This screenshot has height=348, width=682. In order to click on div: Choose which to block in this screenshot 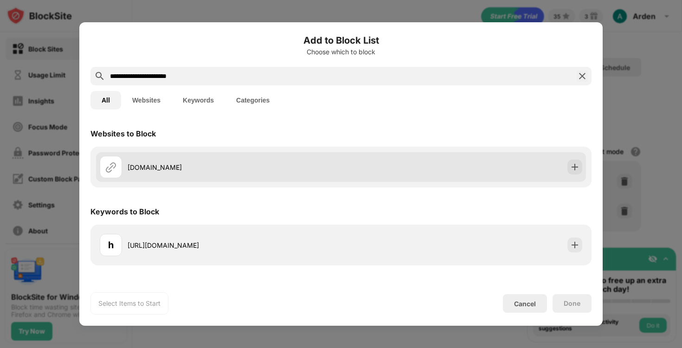, I will do `click(341, 52)`.